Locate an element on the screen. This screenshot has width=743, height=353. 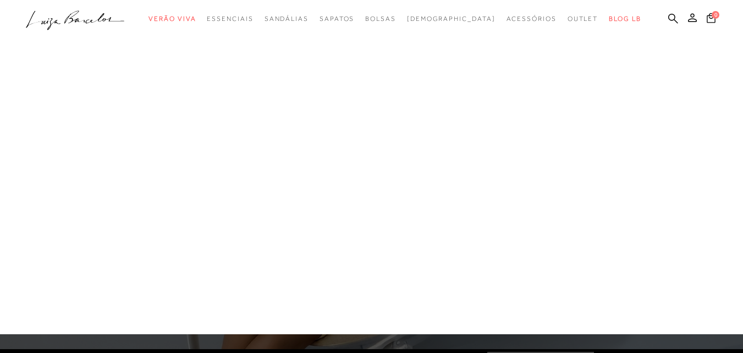
a: noSubCategoriesText is located at coordinates (451, 19).